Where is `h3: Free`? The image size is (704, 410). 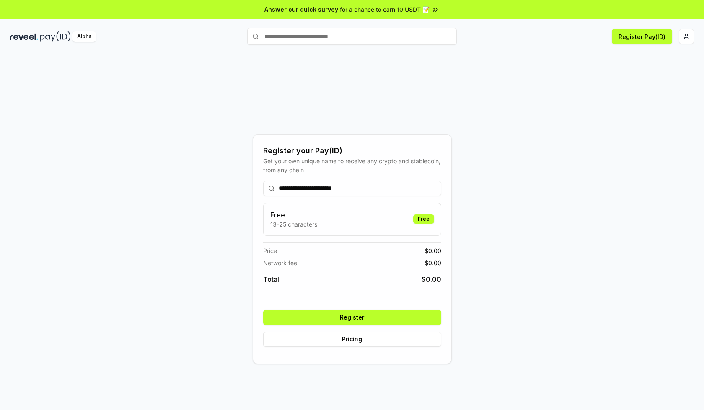
h3: Free is located at coordinates (294, 215).